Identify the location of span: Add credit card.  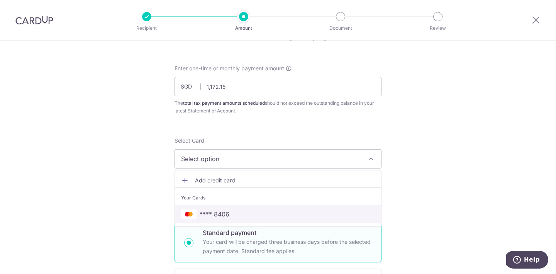
(285, 180).